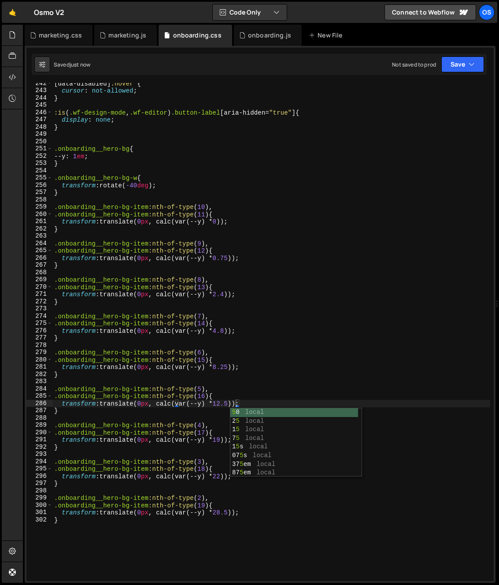 This screenshot has height=585, width=499. Describe the element at coordinates (327, 35) in the screenshot. I see `div: New File` at that location.